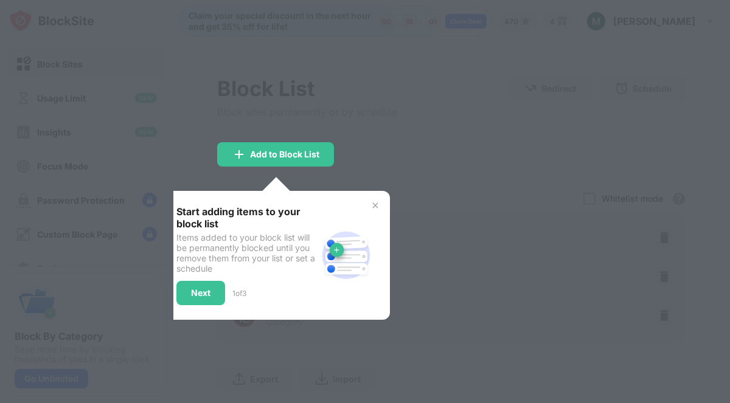 Image resolution: width=730 pixels, height=403 pixels. Describe the element at coordinates (239, 293) in the screenshot. I see `div: 1 of 3` at that location.